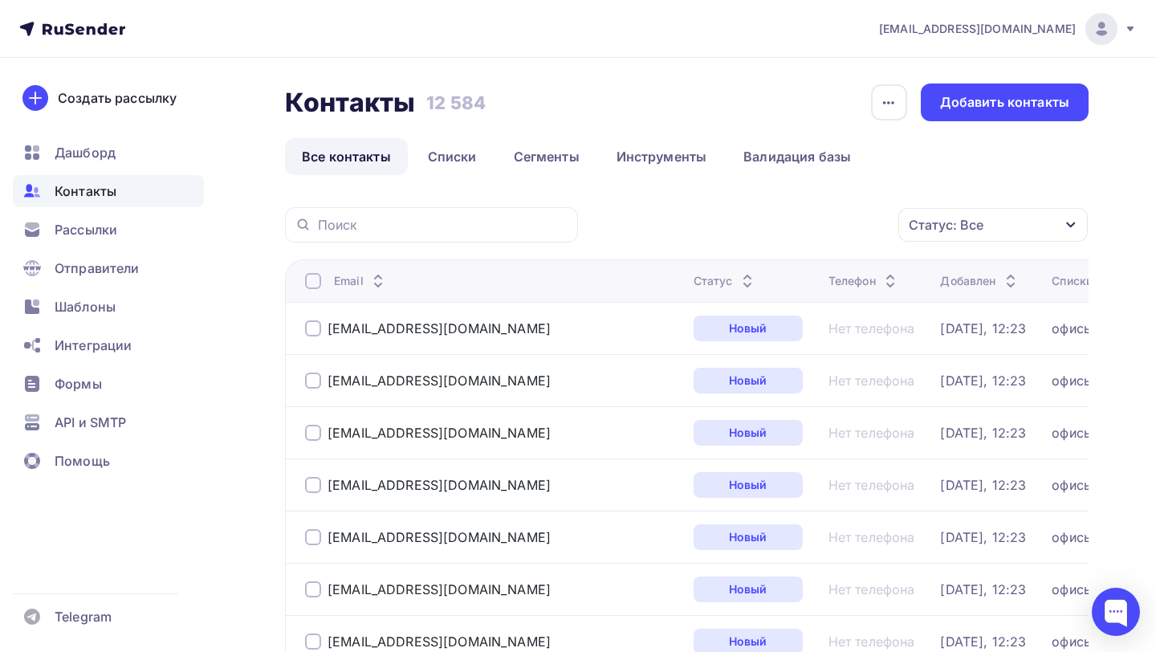  What do you see at coordinates (108, 384) in the screenshot?
I see `a: Формы` at bounding box center [108, 384].